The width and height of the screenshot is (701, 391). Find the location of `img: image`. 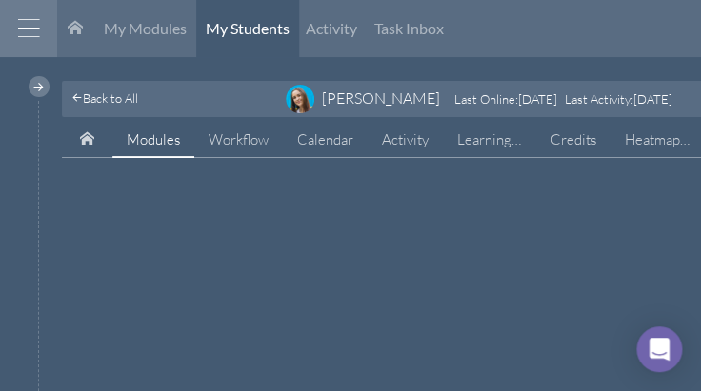

img: image is located at coordinates (300, 99).